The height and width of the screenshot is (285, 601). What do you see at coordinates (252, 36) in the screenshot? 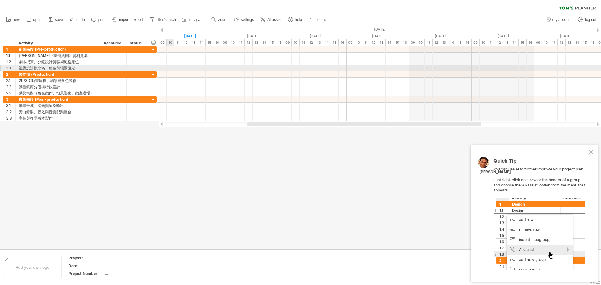
I see `div: Wednesday, 15 October 2025` at bounding box center [252, 36].